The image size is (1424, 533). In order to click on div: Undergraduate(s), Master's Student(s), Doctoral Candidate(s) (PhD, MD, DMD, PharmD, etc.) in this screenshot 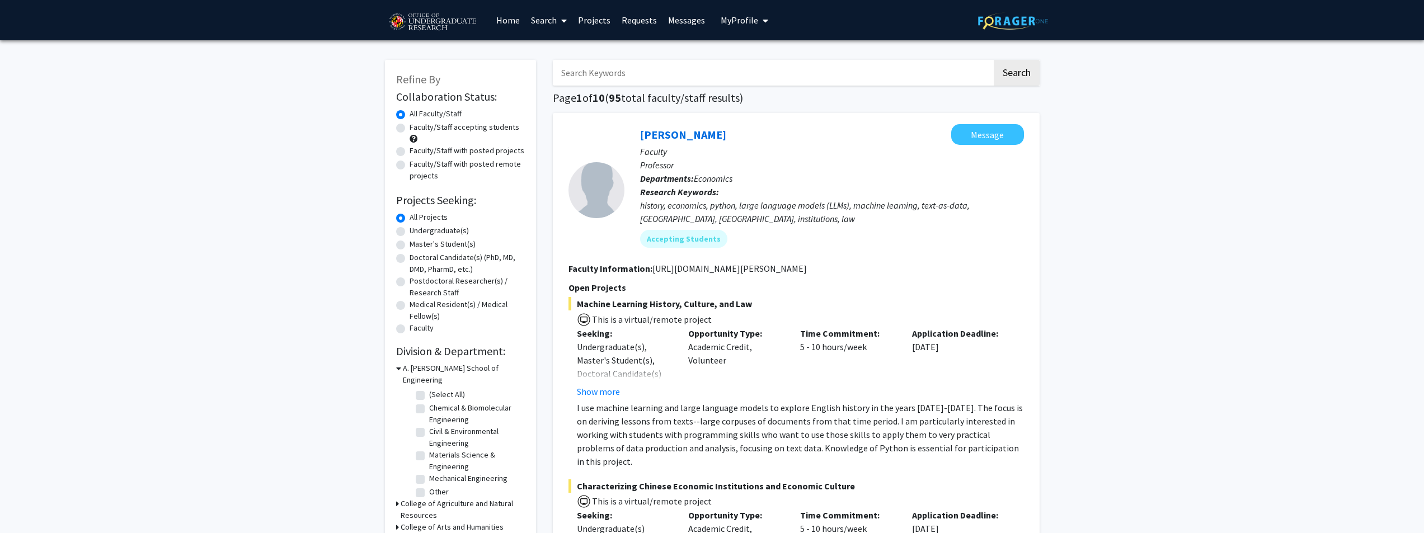, I will do `click(624, 374)`.